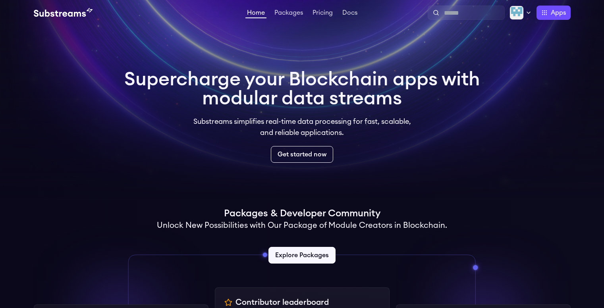  Describe the element at coordinates (517, 13) in the screenshot. I see `img: Profile` at that location.